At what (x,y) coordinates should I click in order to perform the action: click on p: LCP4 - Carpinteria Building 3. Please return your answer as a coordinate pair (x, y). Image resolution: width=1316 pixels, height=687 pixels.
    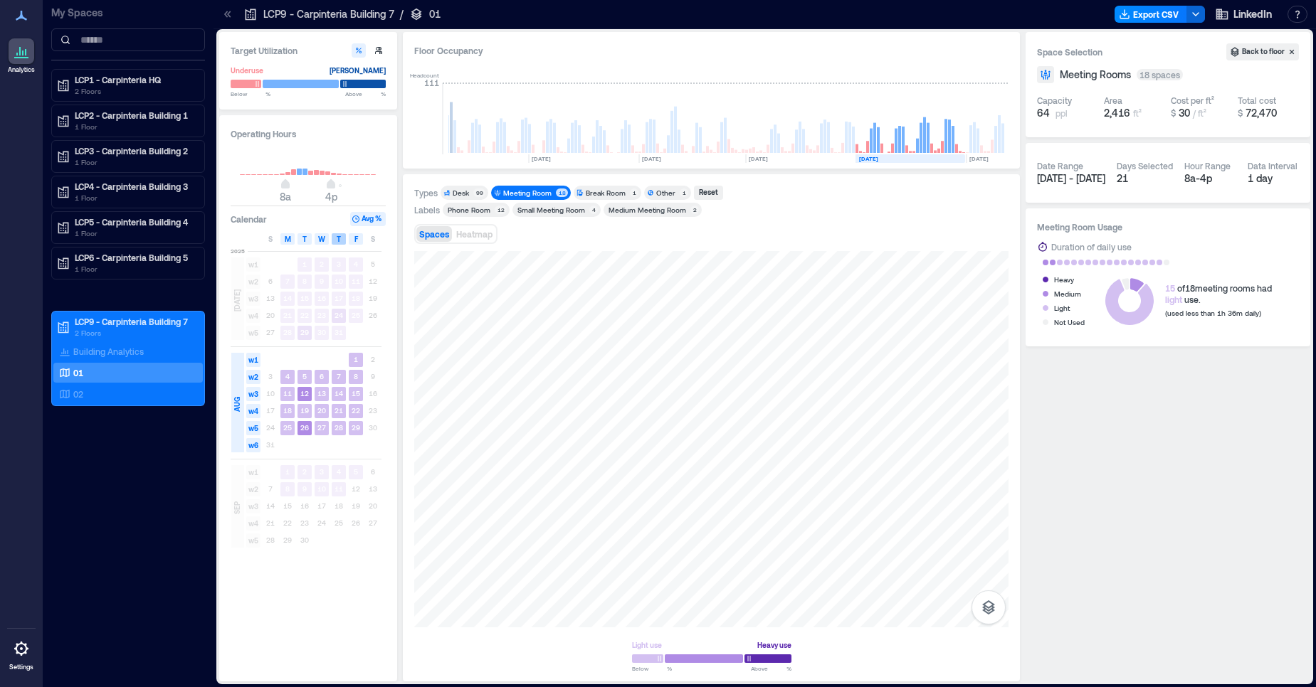
    Looking at the image, I should click on (135, 186).